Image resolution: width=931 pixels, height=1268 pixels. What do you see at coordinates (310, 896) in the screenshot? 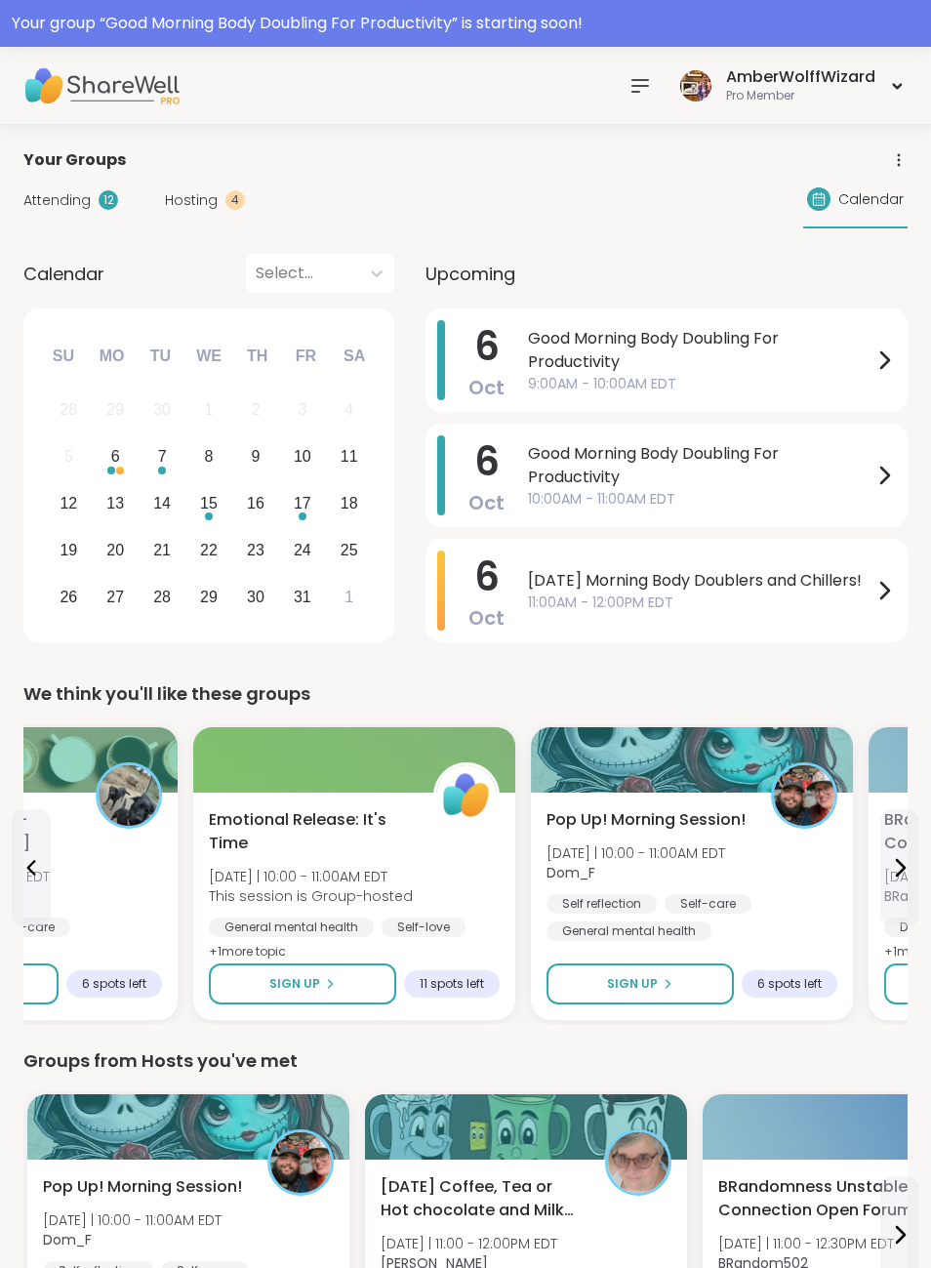
I see `span: This session is Group-hosted` at bounding box center [310, 896].